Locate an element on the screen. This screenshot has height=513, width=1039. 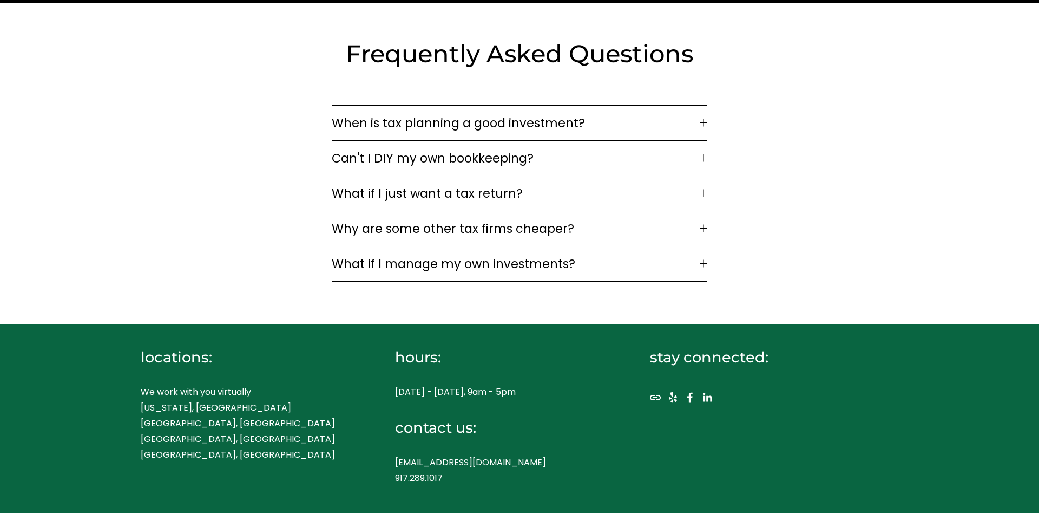
h4: hours: is located at coordinates (503, 357).